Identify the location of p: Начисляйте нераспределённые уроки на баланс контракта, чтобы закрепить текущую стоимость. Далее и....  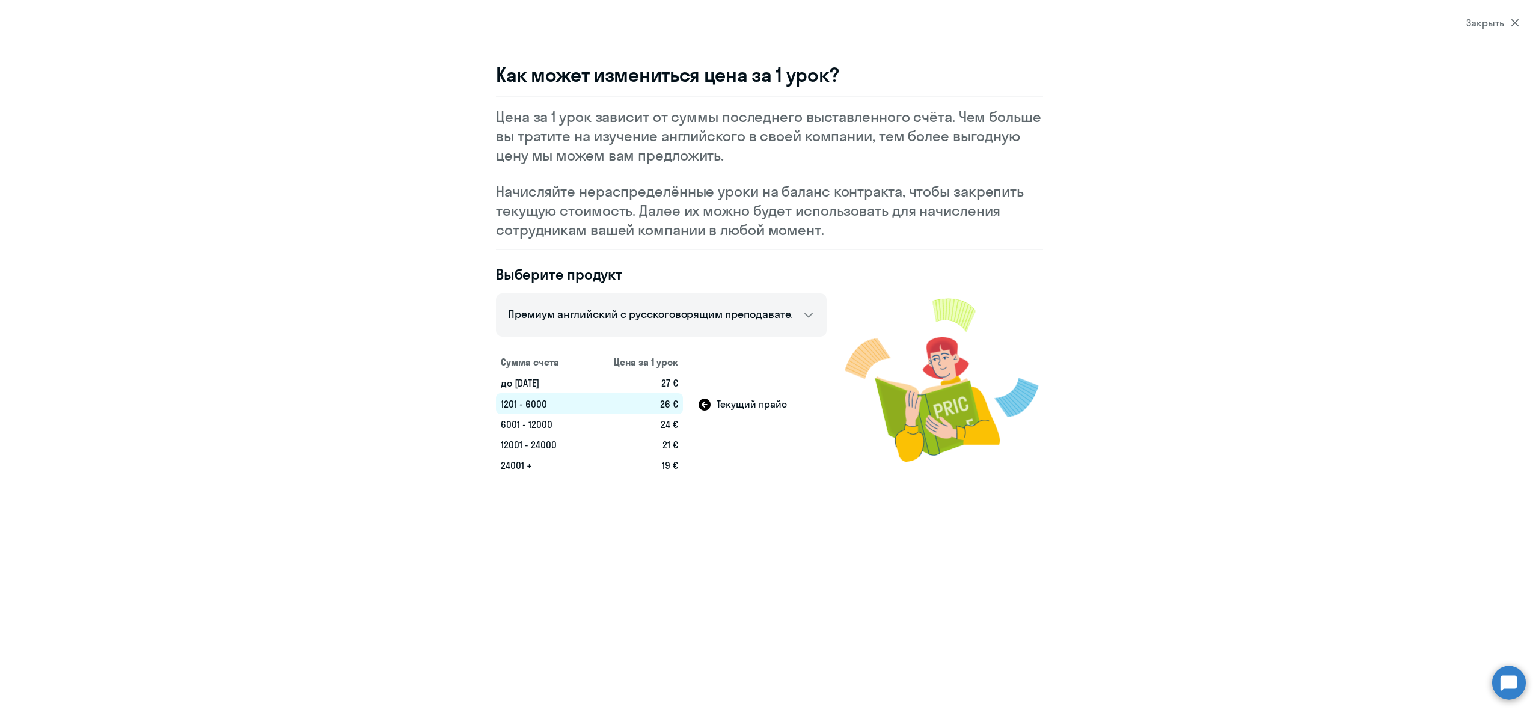
(770, 210).